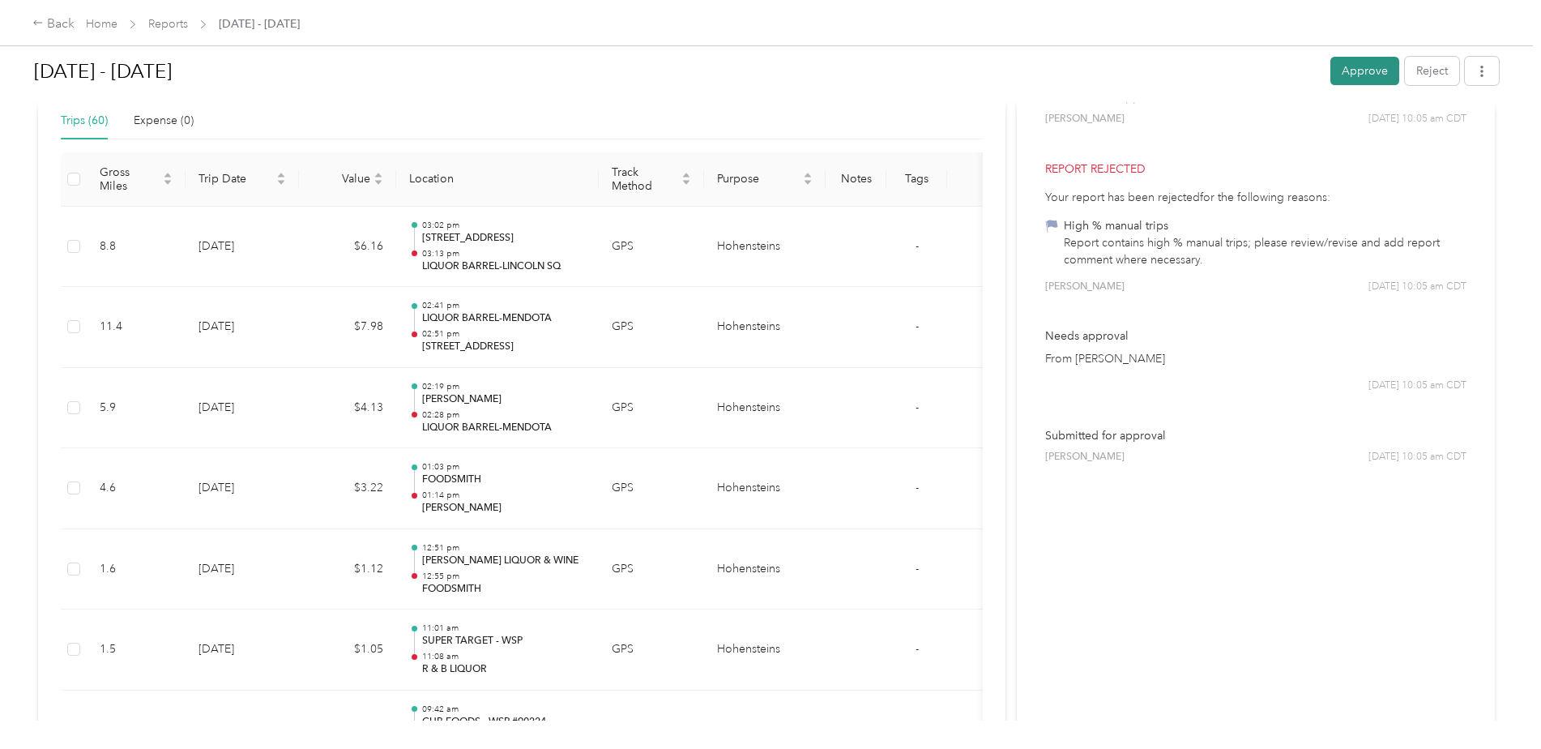 This screenshot has height=749, width=1541. I want to click on span: Trip Date, so click(236, 178).